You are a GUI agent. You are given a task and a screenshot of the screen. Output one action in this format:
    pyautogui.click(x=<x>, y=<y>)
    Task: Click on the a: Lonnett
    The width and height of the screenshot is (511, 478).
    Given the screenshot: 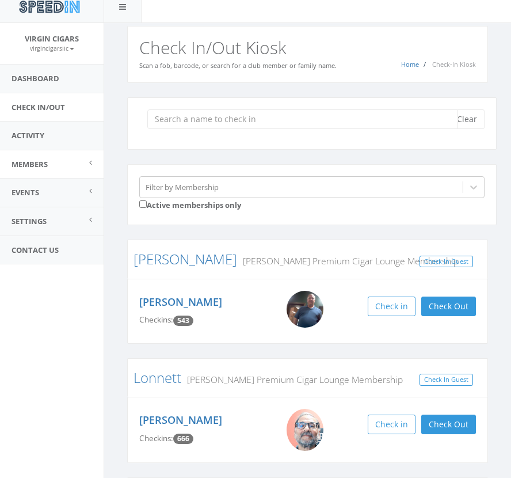 What is the action you would take?
    pyautogui.click(x=157, y=377)
    